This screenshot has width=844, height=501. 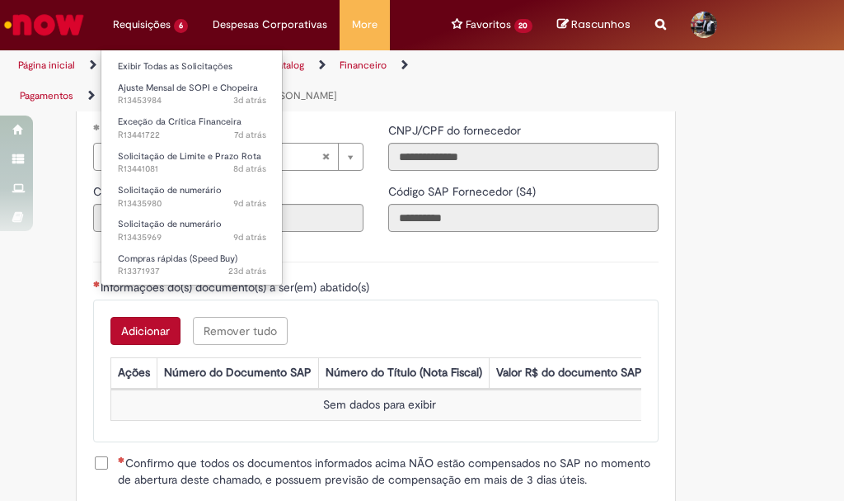 What do you see at coordinates (326, 157) in the screenshot?
I see `abbr: Limpar campo Fornecedor` at bounding box center [326, 157].